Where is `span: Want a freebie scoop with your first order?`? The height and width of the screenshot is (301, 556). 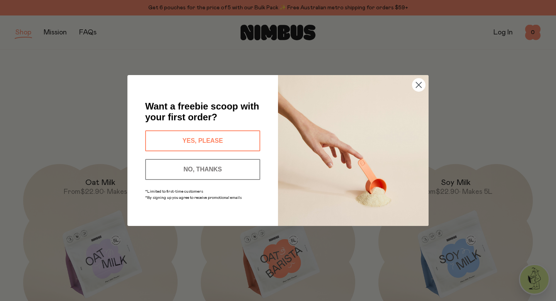 span: Want a freebie scoop with your first order? is located at coordinates (202, 111).